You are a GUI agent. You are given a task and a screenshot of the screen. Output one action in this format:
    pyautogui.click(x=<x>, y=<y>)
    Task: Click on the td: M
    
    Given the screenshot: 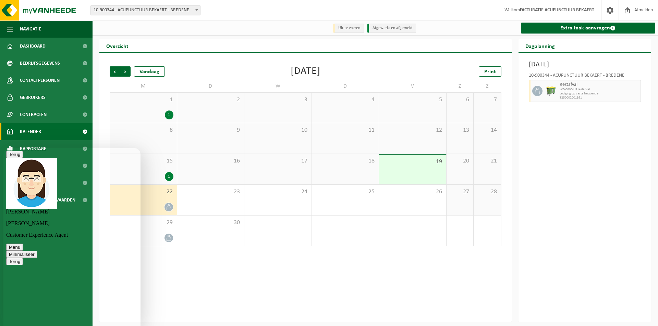 What is the action you would take?
    pyautogui.click(x=143, y=86)
    